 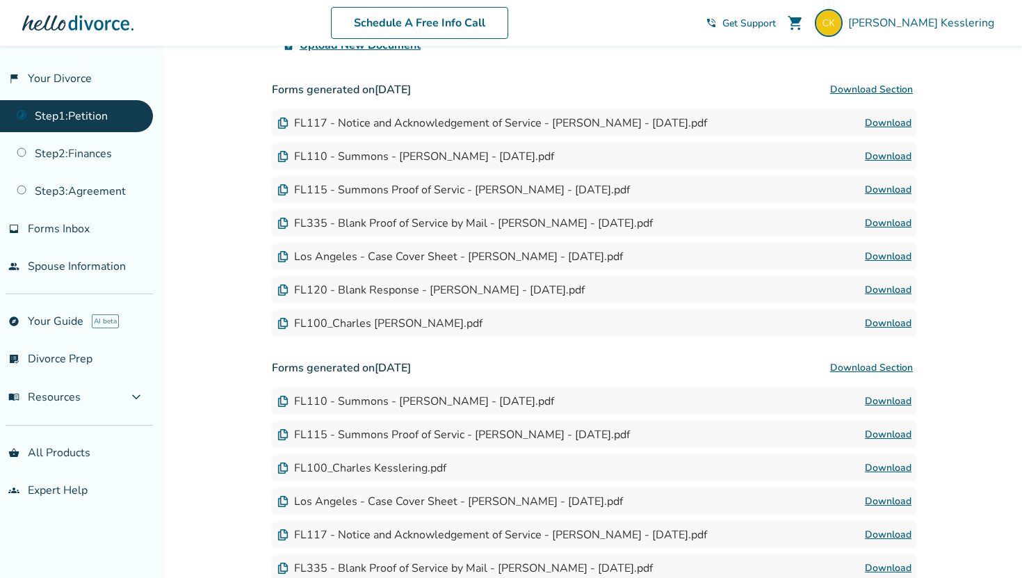 What do you see at coordinates (44, 397) in the screenshot?
I see `span: Resources` at bounding box center [44, 397].